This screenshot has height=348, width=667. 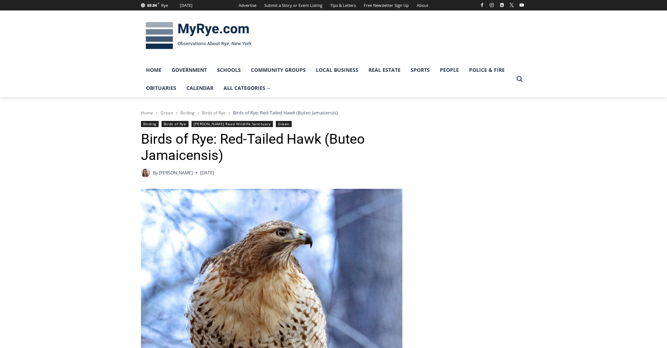 I want to click on span: Home, so click(x=147, y=113).